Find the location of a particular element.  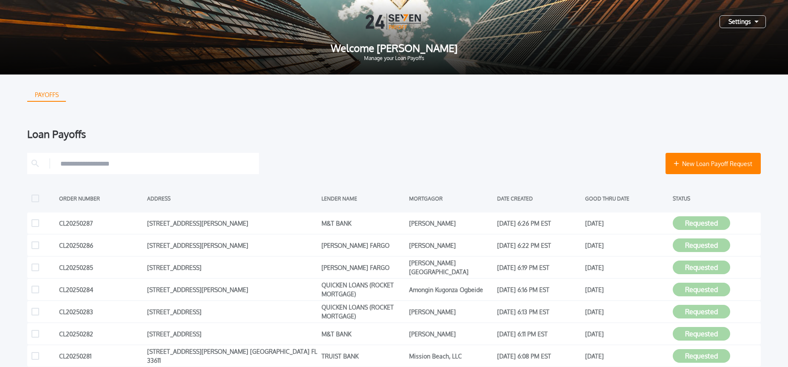

div: GOOD THRU DATE is located at coordinates (627, 198).